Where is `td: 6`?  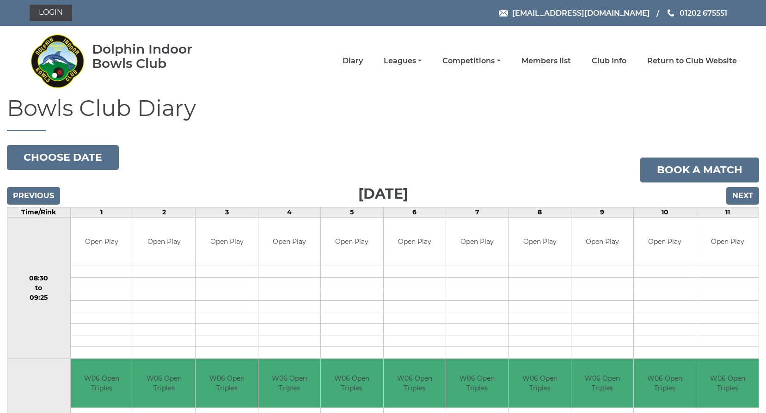
td: 6 is located at coordinates (414, 212).